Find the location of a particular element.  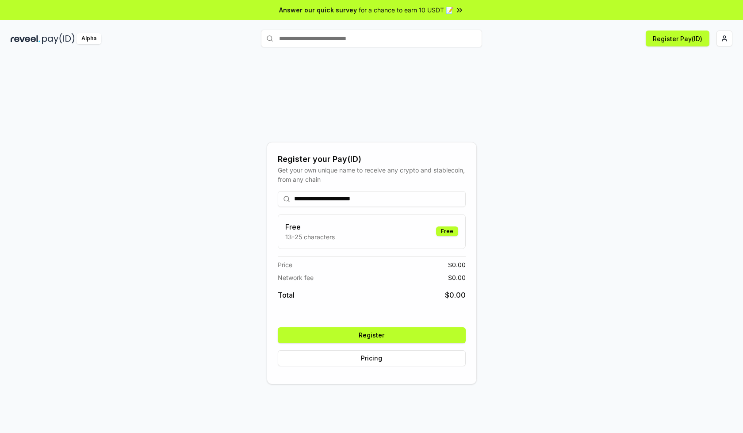

div: Free is located at coordinates (447, 231).